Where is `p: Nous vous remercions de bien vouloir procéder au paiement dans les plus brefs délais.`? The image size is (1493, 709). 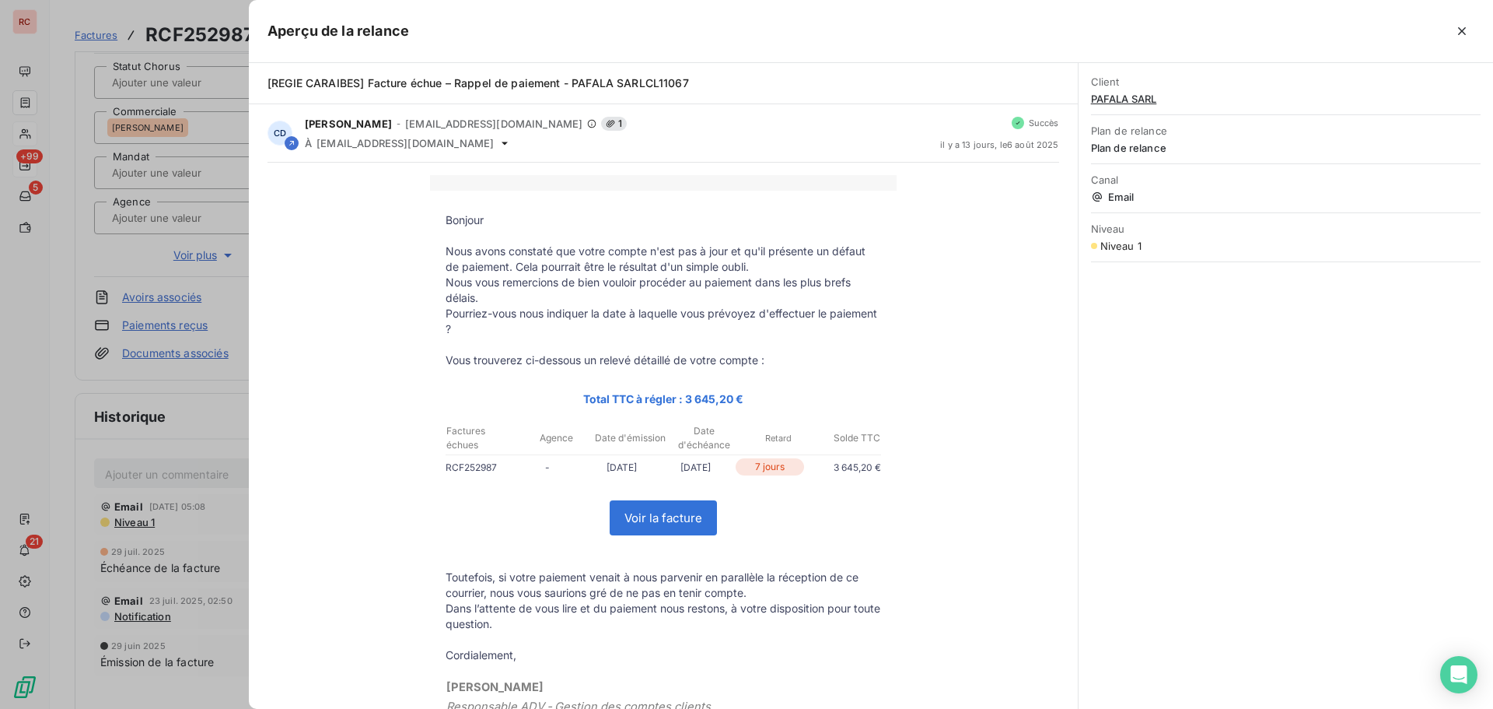
p: Nous vous remercions de bien vouloir procéder au paiement dans les plus brefs délais. is located at coordinates (663, 290).